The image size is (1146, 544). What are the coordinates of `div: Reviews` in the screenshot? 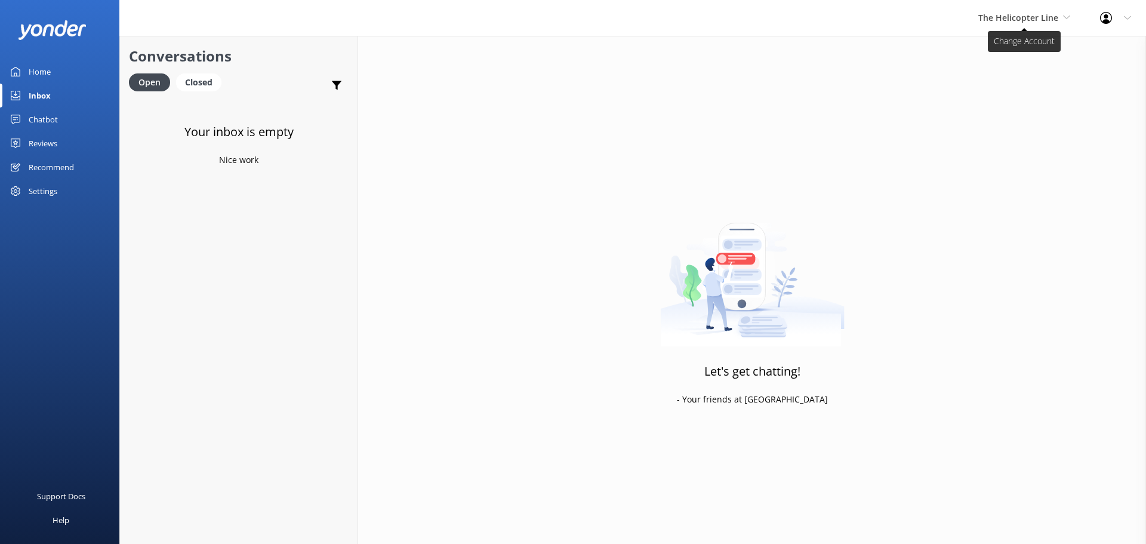 It's located at (43, 143).